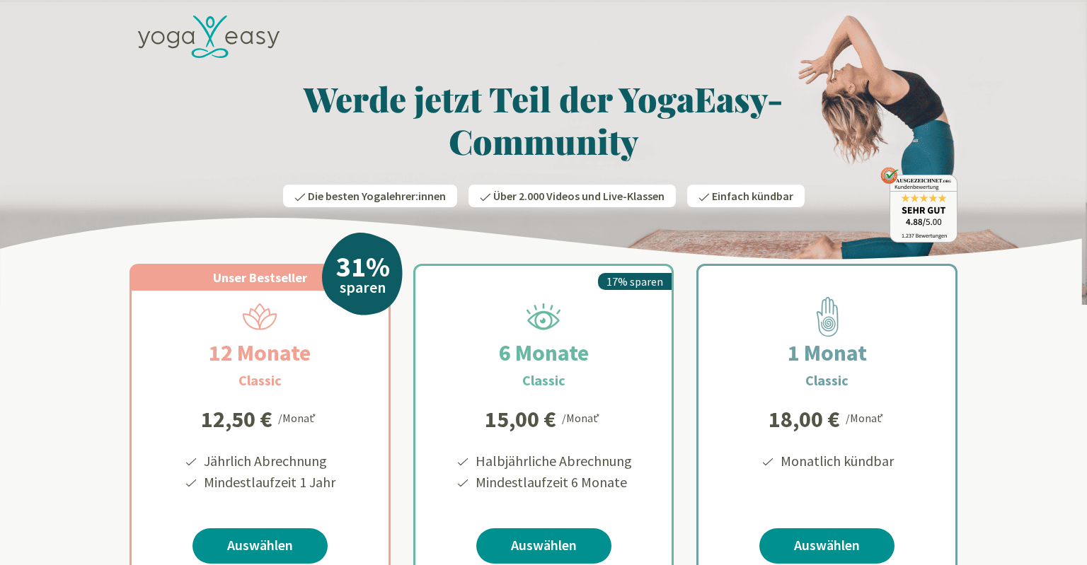 This screenshot has height=565, width=1087. What do you see at coordinates (543, 353) in the screenshot?
I see `h2: 6 Monate` at bounding box center [543, 353].